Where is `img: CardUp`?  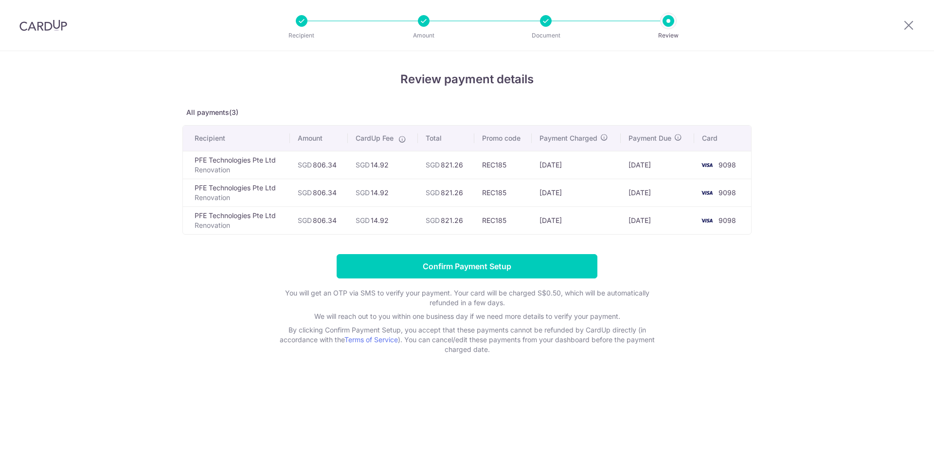 img: CardUp is located at coordinates (43, 25).